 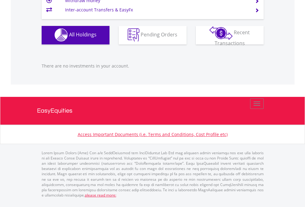 What do you see at coordinates (61, 35) in the screenshot?
I see `img: holdings-wht.png` at bounding box center [61, 35].